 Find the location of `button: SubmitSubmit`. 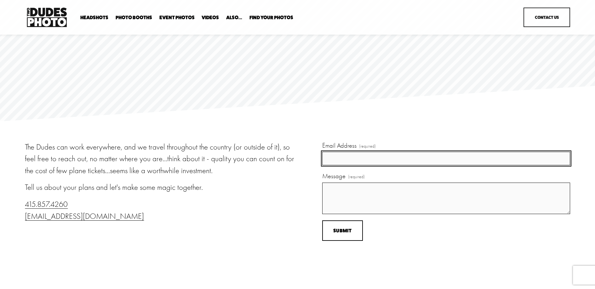

button: SubmitSubmit is located at coordinates (342, 231).